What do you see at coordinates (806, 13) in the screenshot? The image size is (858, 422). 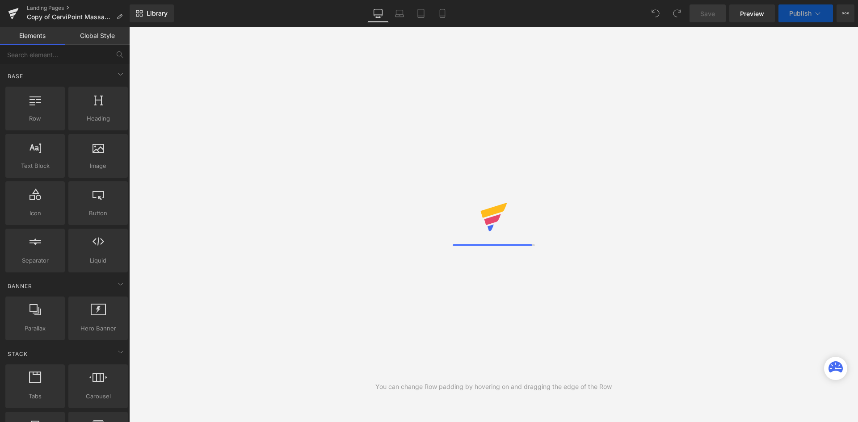 I see `button: Publish` at bounding box center [806, 13].